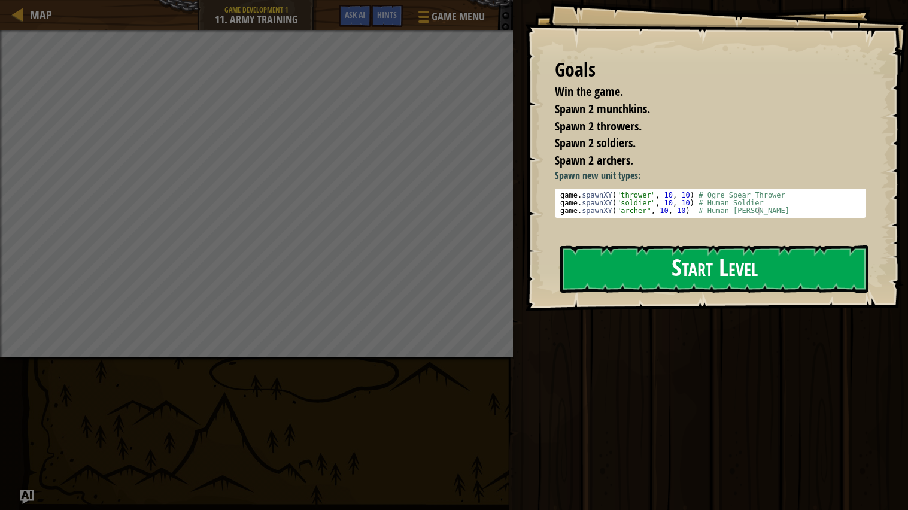 The width and height of the screenshot is (908, 510). I want to click on p: Spawn new unit types:, so click(711, 175).